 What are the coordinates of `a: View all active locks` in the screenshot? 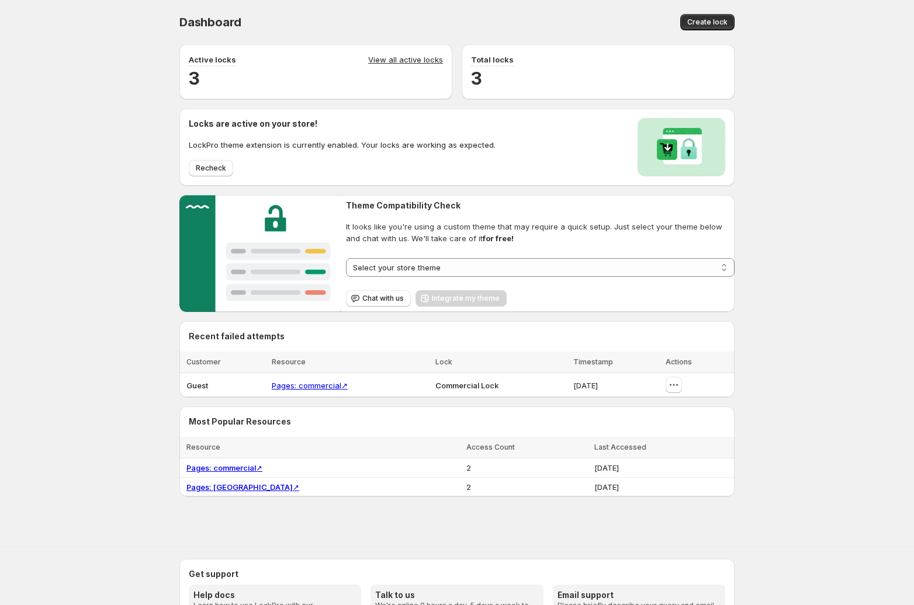 It's located at (406, 60).